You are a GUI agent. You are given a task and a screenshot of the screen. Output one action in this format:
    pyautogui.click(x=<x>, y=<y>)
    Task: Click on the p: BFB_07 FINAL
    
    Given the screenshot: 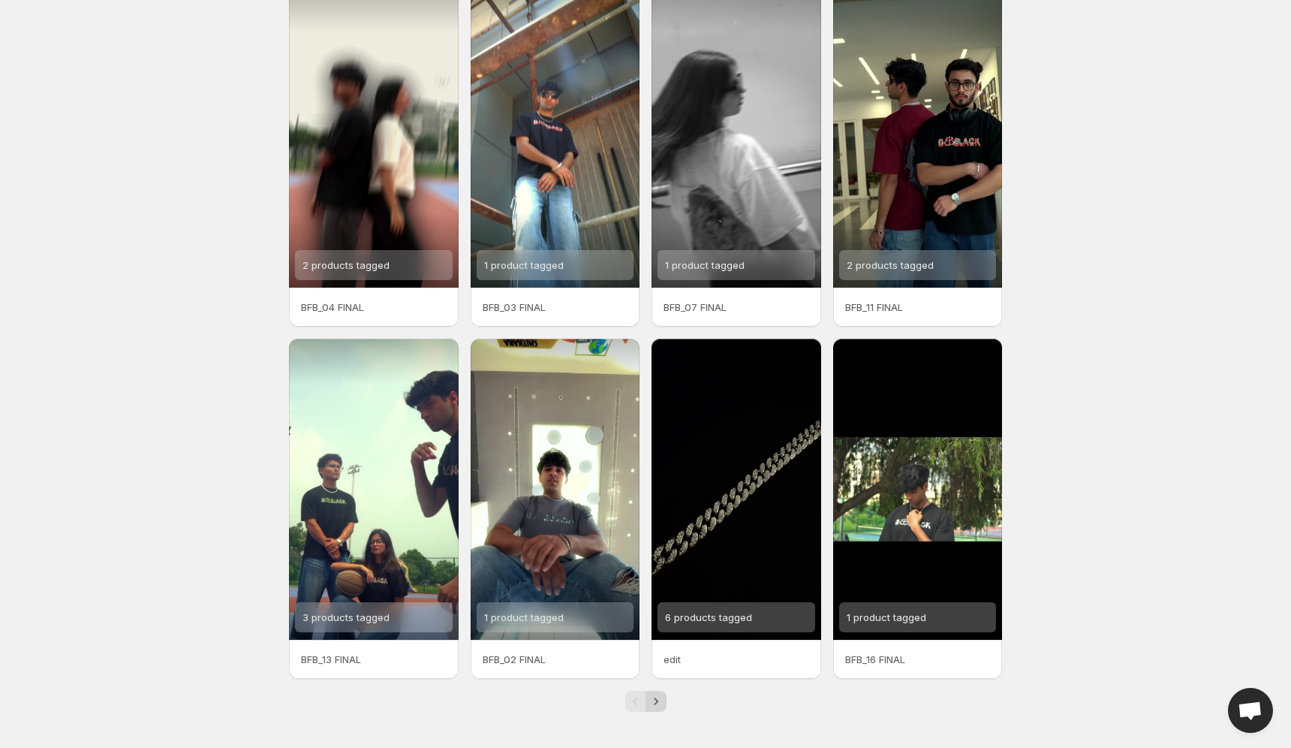 What is the action you would take?
    pyautogui.click(x=736, y=307)
    